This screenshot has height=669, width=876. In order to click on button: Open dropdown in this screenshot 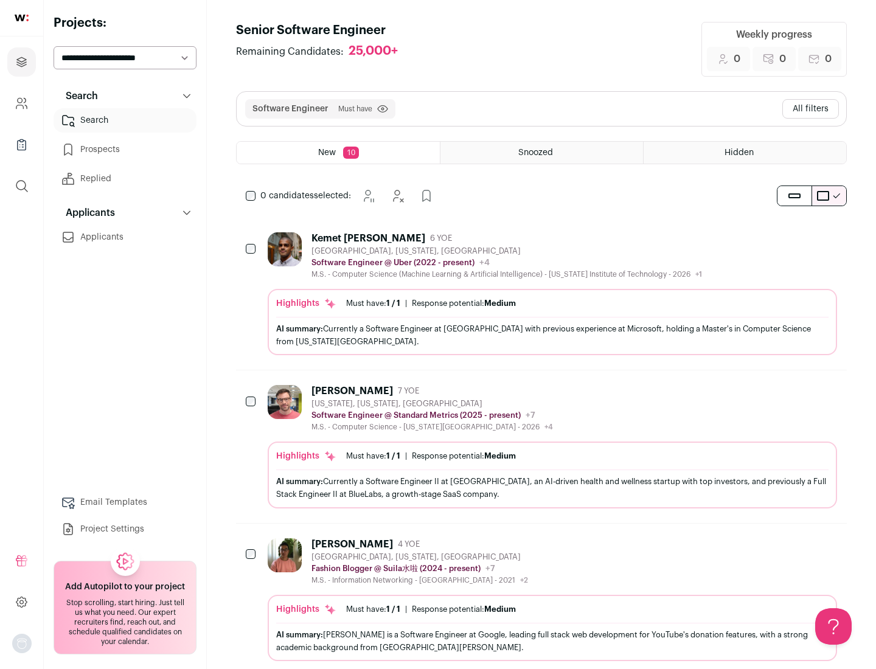, I will do `click(22, 644)`.